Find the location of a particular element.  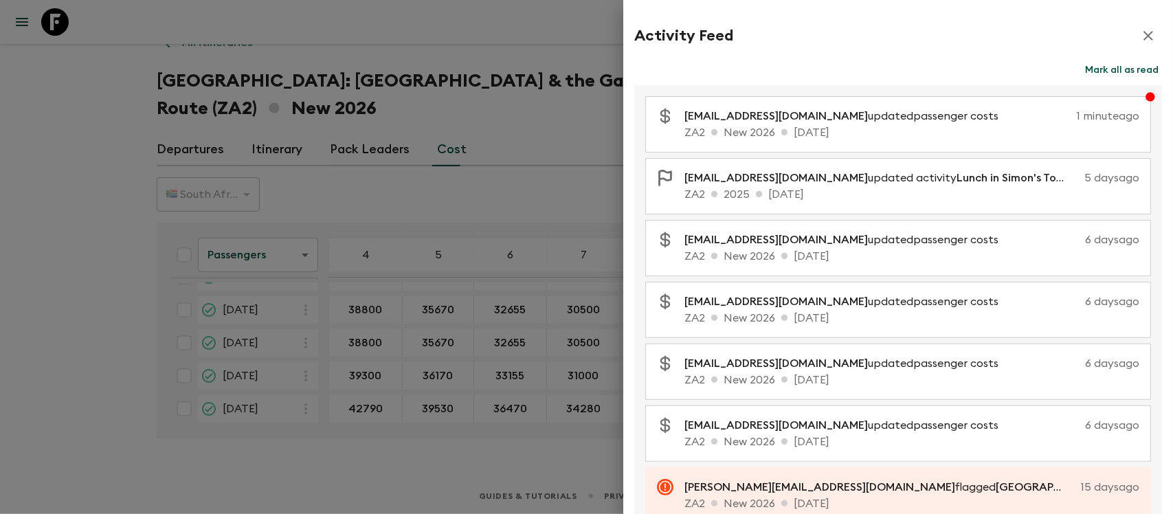

p: 15 days ago is located at coordinates (1110, 487).